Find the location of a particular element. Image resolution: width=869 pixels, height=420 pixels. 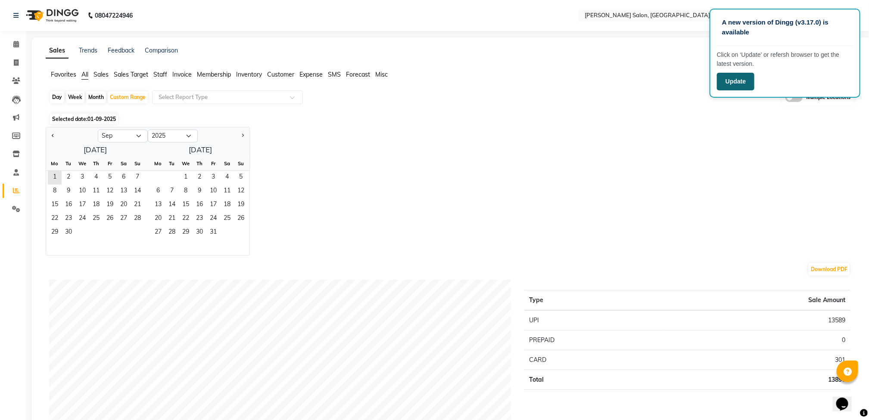

a: Sales is located at coordinates (57, 51).